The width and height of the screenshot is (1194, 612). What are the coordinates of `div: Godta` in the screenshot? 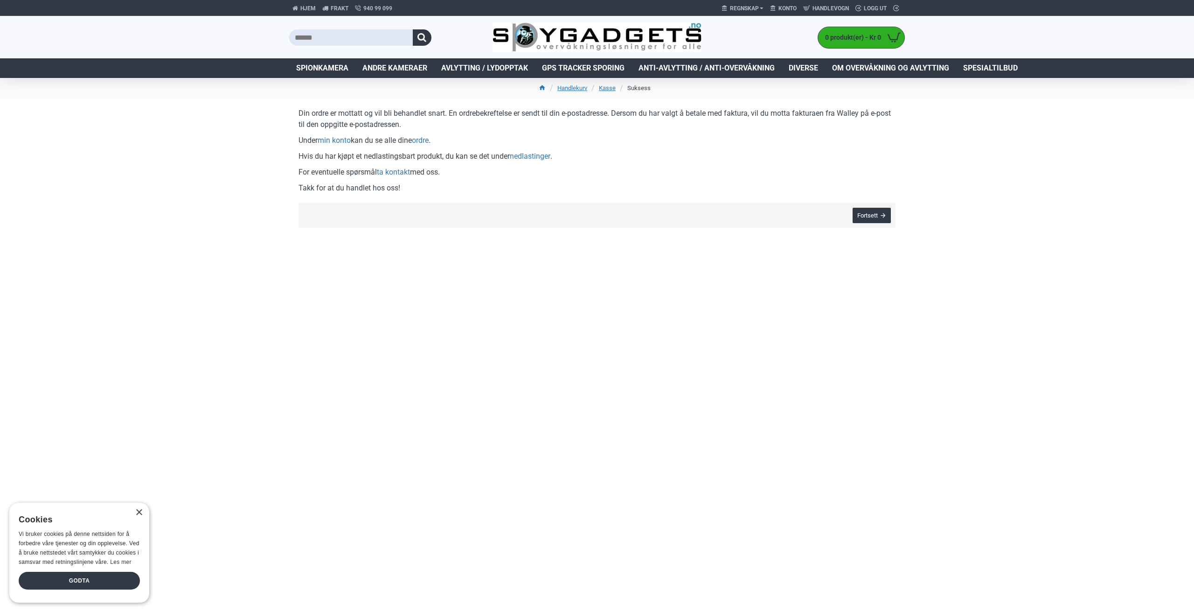 It's located at (79, 580).